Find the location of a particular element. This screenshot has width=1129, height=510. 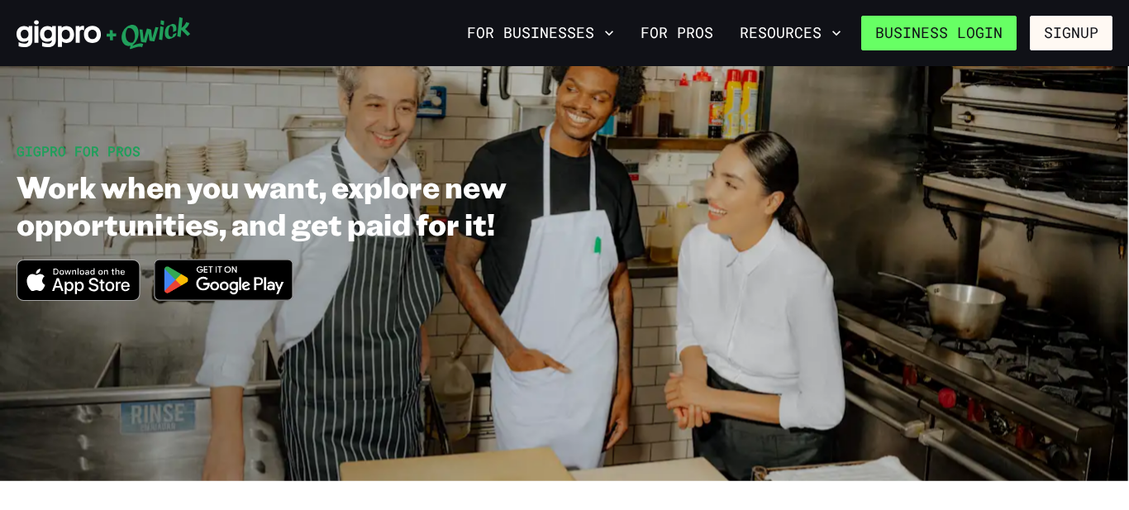

a: For Pros is located at coordinates (677, 33).